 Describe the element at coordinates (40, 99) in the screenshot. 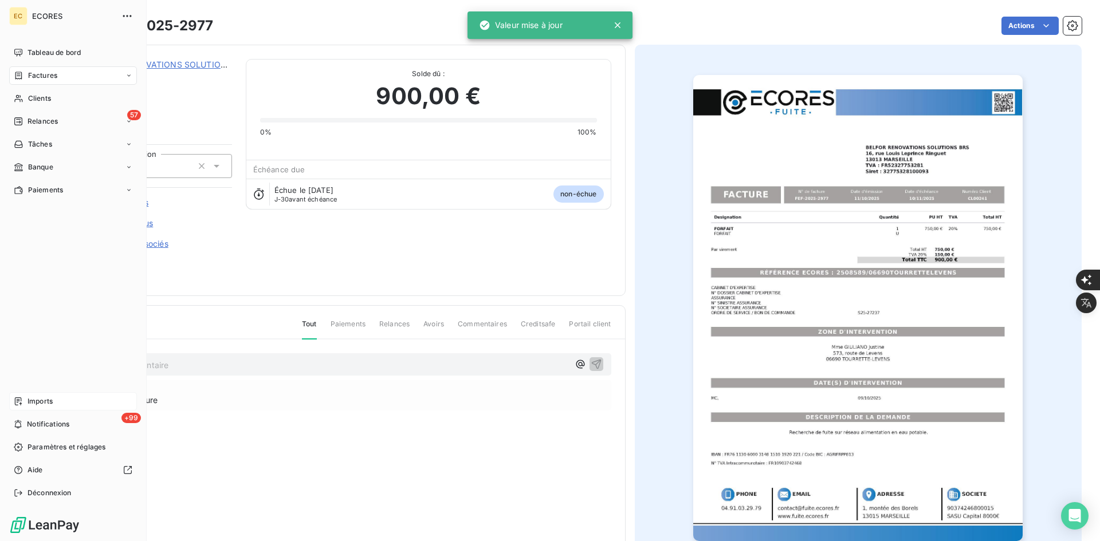

I see `span: Clients` at that location.